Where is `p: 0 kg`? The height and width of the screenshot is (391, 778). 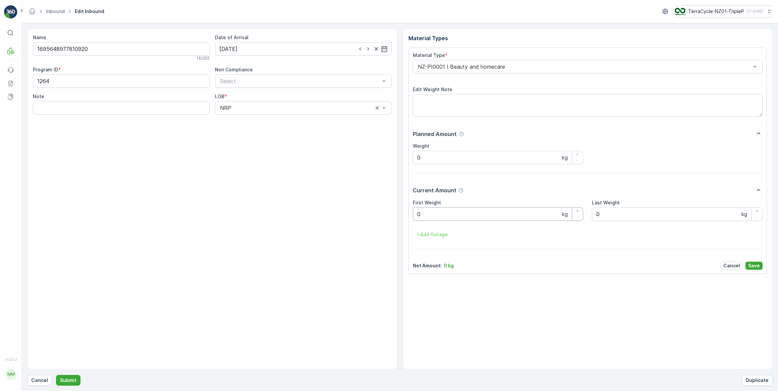
p: 0 kg is located at coordinates (448, 266).